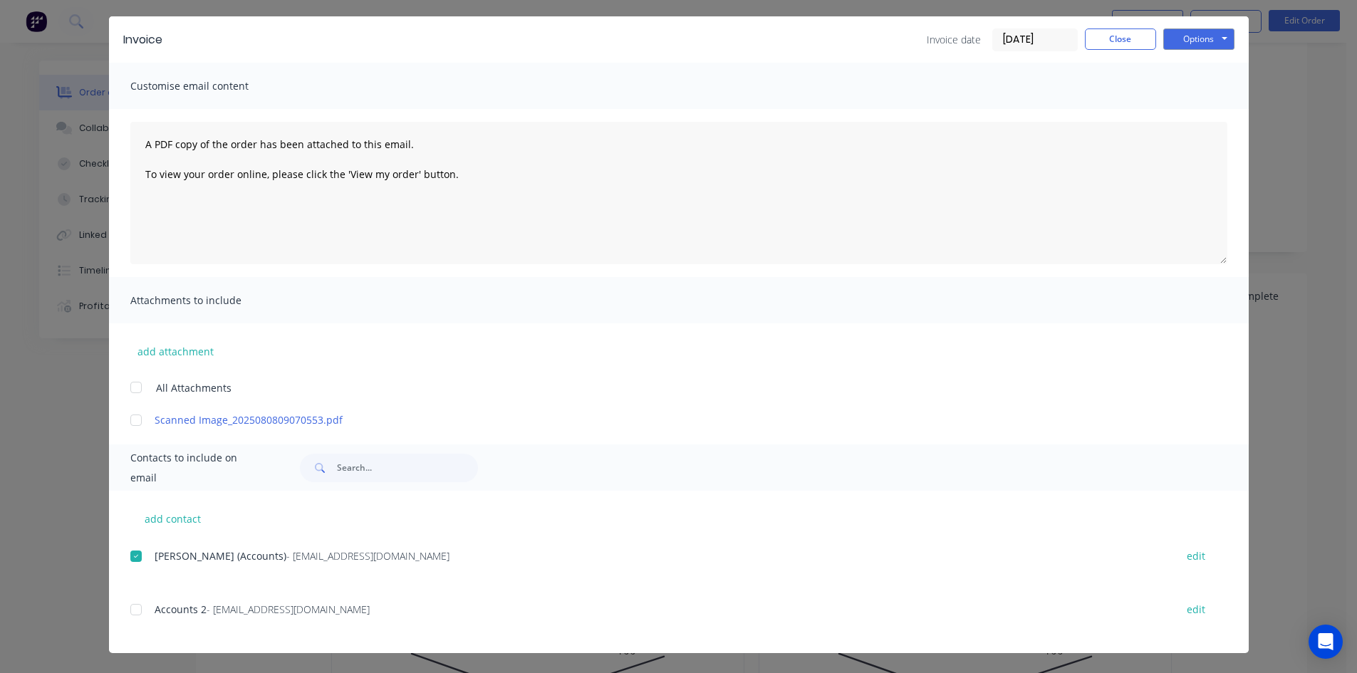 The width and height of the screenshot is (1357, 673). I want to click on input: Search..., so click(407, 468).